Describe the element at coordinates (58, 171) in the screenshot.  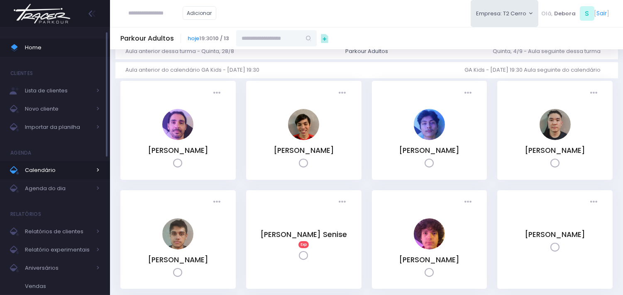
I see `span: Calendário` at that location.